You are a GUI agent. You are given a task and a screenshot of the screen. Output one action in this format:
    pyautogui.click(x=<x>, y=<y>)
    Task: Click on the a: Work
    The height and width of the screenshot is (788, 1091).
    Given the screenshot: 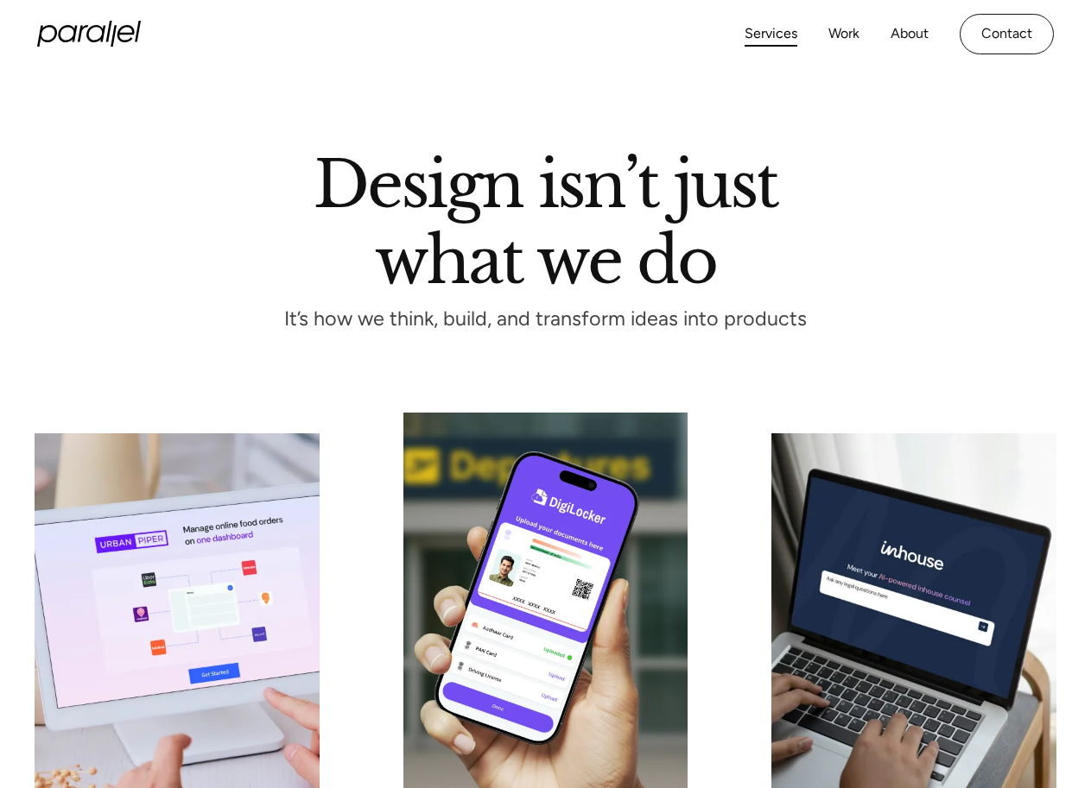 What is the action you would take?
    pyautogui.click(x=844, y=34)
    